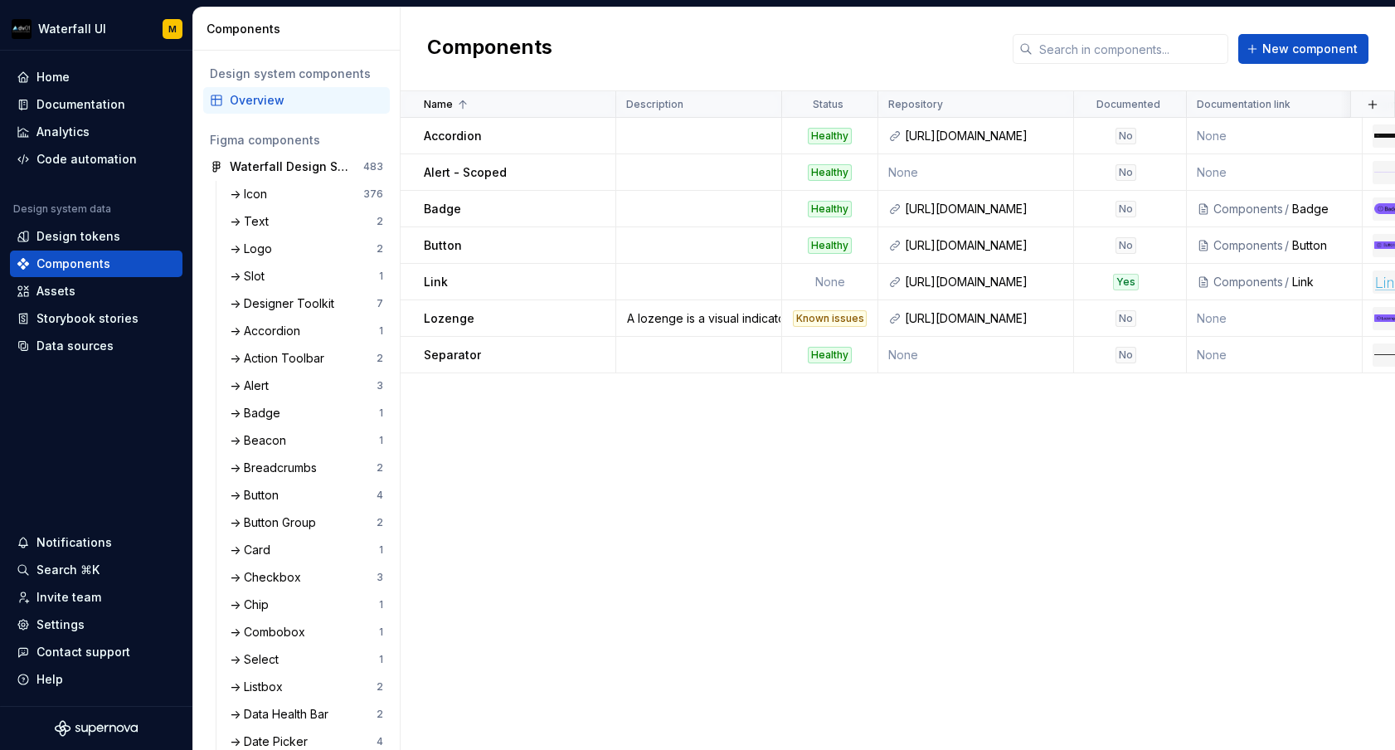  Describe the element at coordinates (380, 495) in the screenshot. I see `div: 4` at that location.